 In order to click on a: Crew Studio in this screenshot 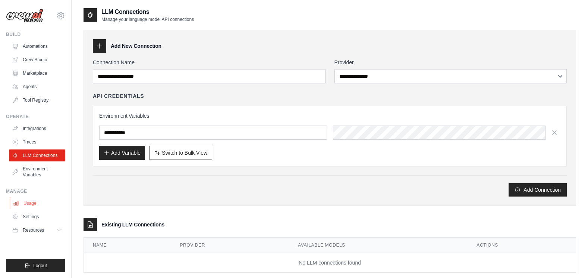, I will do `click(37, 60)`.